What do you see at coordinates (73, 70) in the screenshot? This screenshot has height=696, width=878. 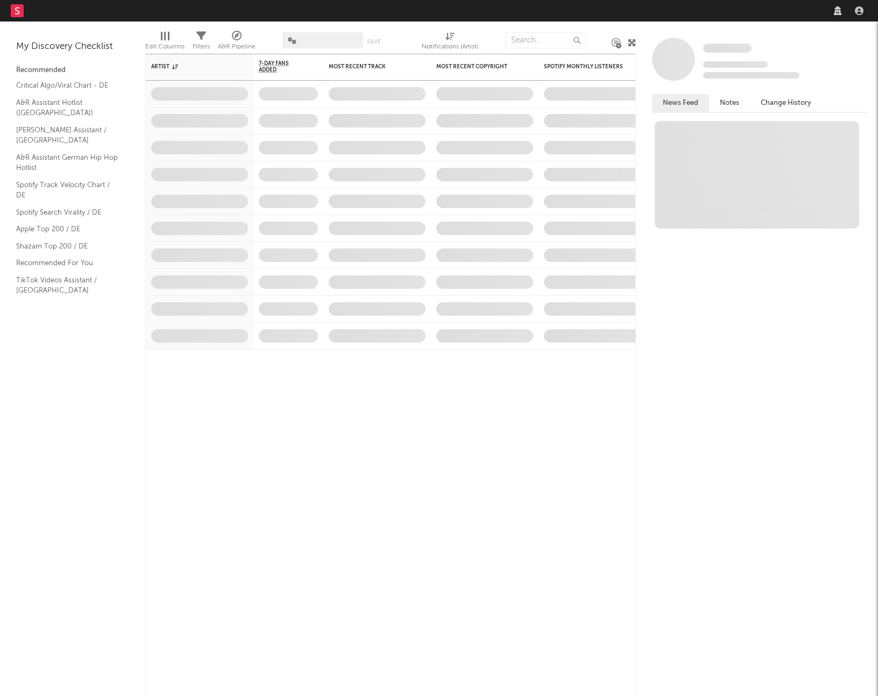 I see `div: Recommended` at bounding box center [73, 70].